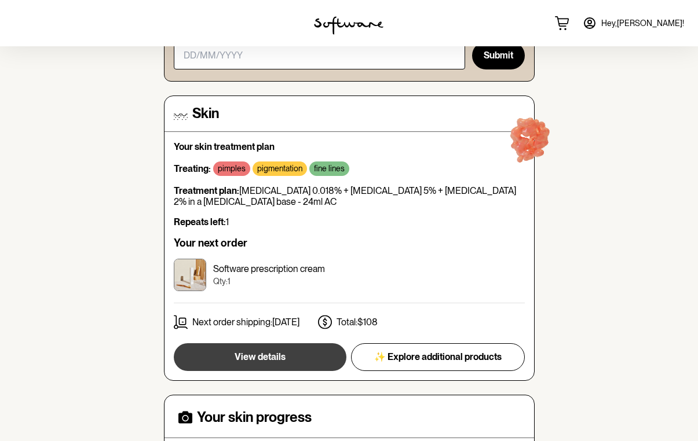 This screenshot has height=441, width=698. Describe the element at coordinates (269, 281) in the screenshot. I see `p: Qty: 1` at that location.